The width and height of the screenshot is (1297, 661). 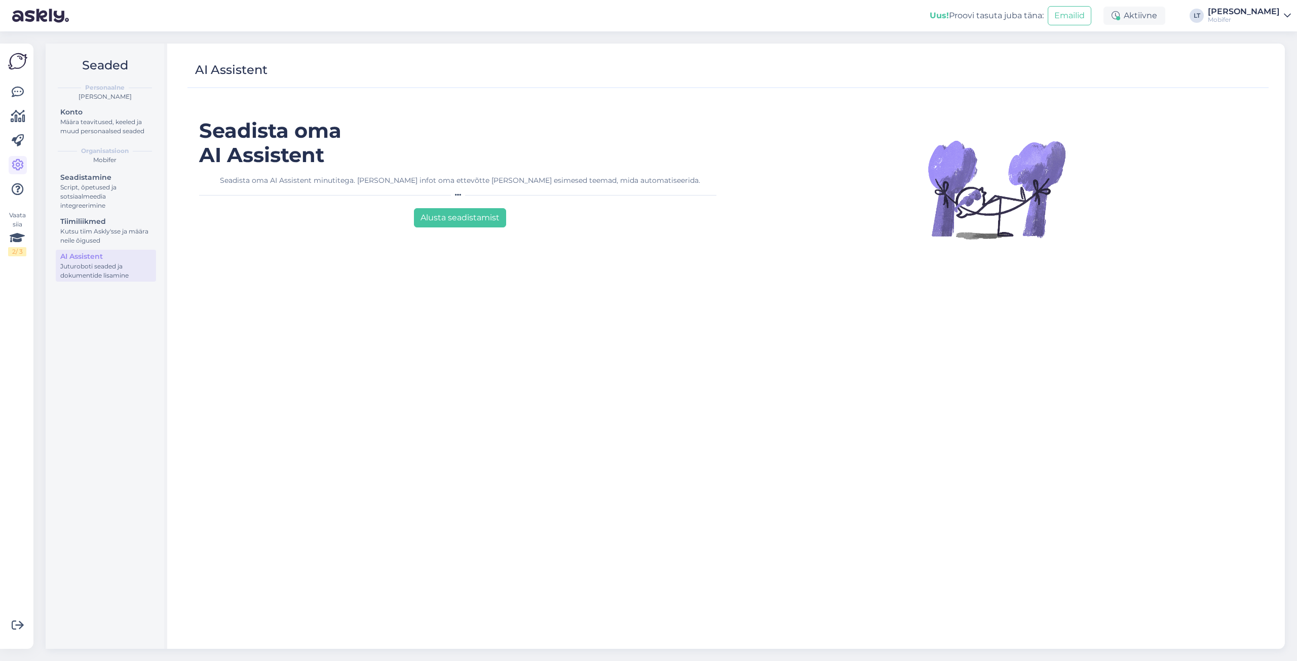 What do you see at coordinates (460, 143) in the screenshot?
I see `h1: Seadista oma AI Assistent` at bounding box center [460, 143].